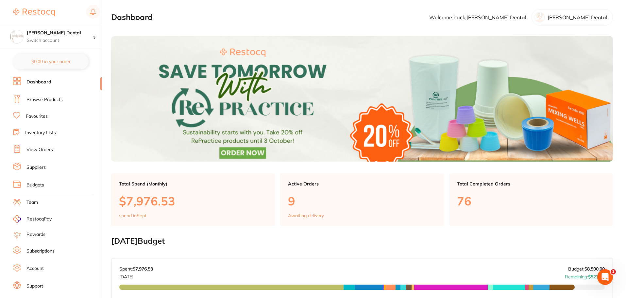  What do you see at coordinates (362, 184) in the screenshot?
I see `p: Active Orders` at bounding box center [362, 184].